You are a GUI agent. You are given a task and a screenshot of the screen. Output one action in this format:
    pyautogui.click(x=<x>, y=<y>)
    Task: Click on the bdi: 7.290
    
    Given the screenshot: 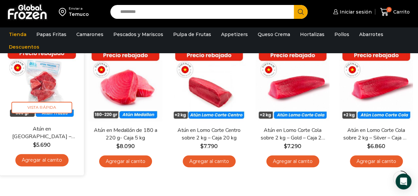 What is the action you would take?
    pyautogui.click(x=292, y=146)
    